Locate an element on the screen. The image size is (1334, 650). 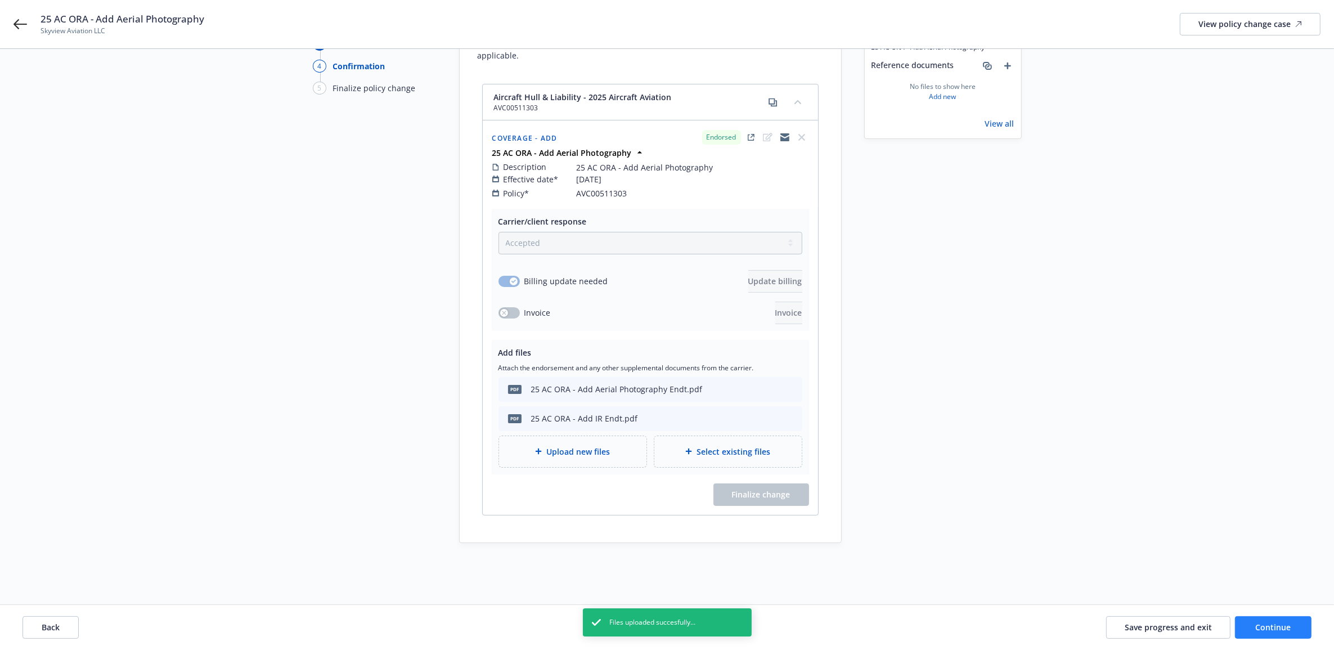
span: Files uploaded succesfully... is located at coordinates (653, 622).